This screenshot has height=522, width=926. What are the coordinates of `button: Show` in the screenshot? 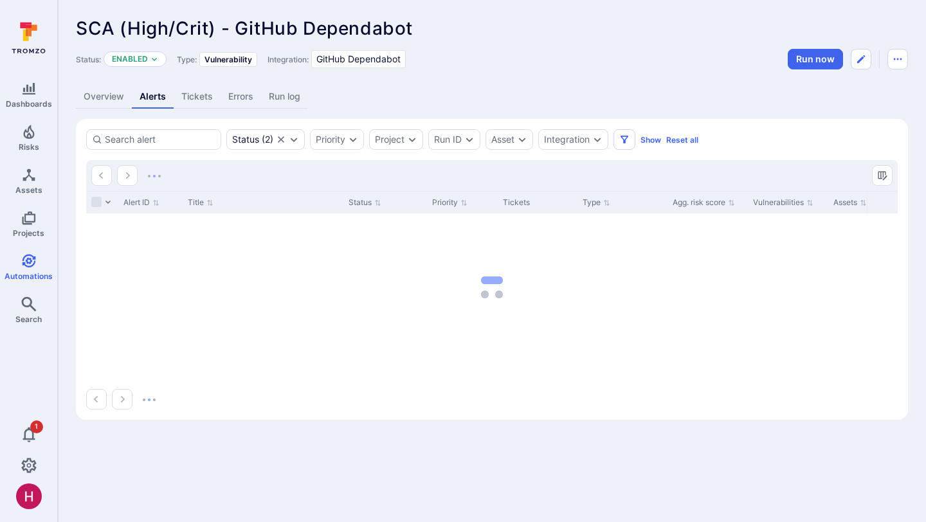 It's located at (651, 140).